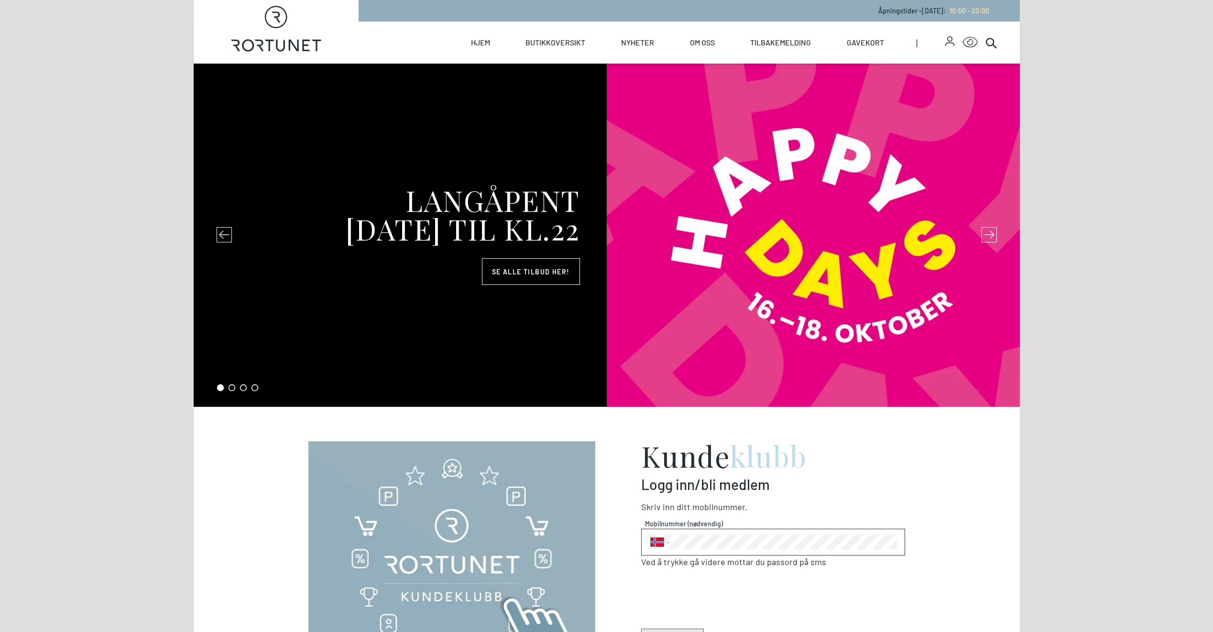  I want to click on p: Skriv inn ditt, so click(773, 507).